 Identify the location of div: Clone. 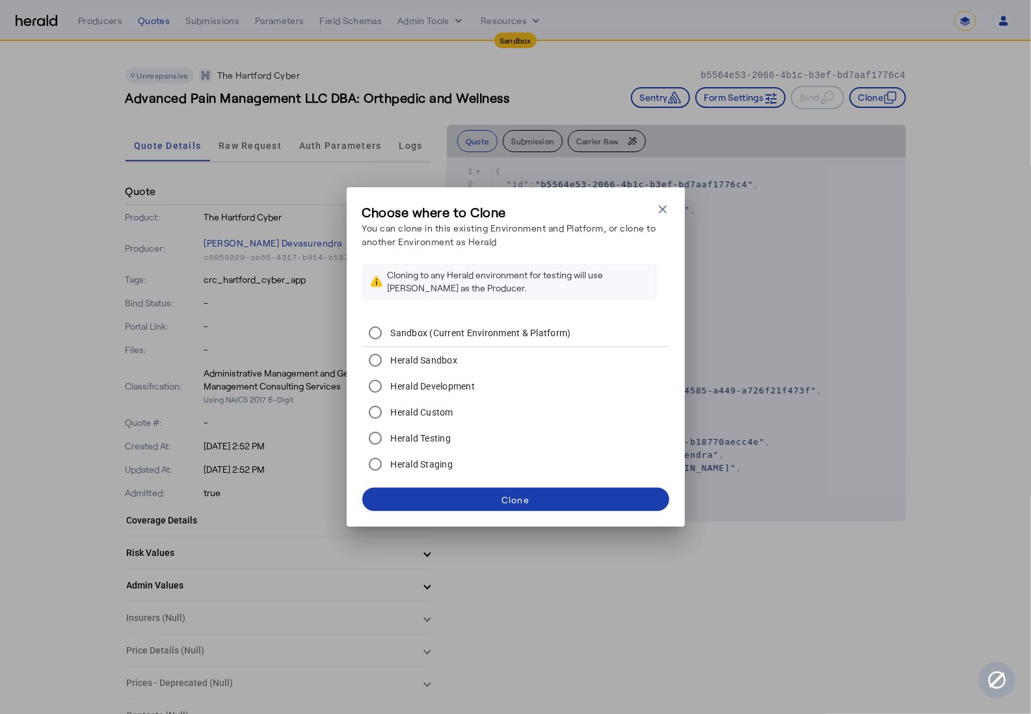
(515, 500).